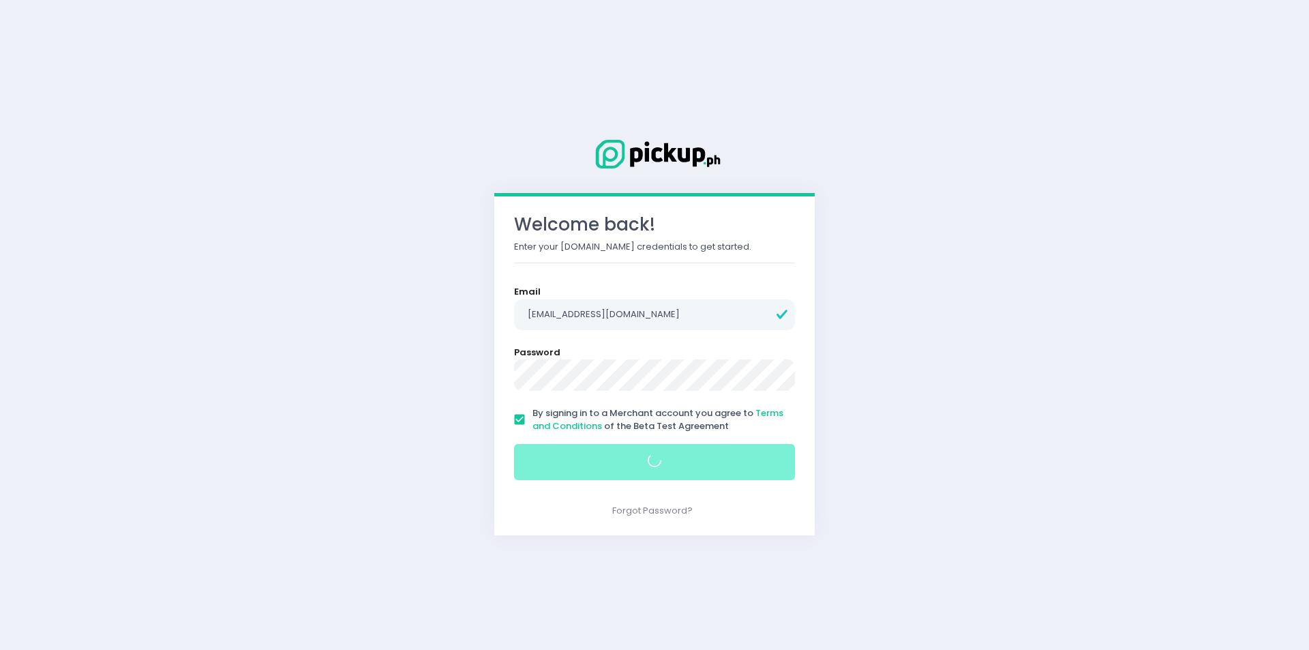 This screenshot has width=1309, height=650. What do you see at coordinates (654, 154) in the screenshot?
I see `img: Logo` at bounding box center [654, 154].